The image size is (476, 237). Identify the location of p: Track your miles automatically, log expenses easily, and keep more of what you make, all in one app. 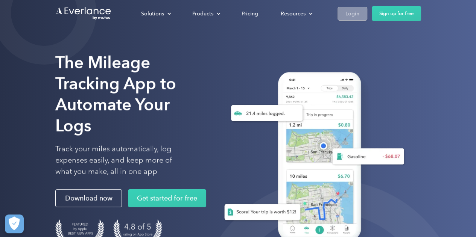
(122, 161).